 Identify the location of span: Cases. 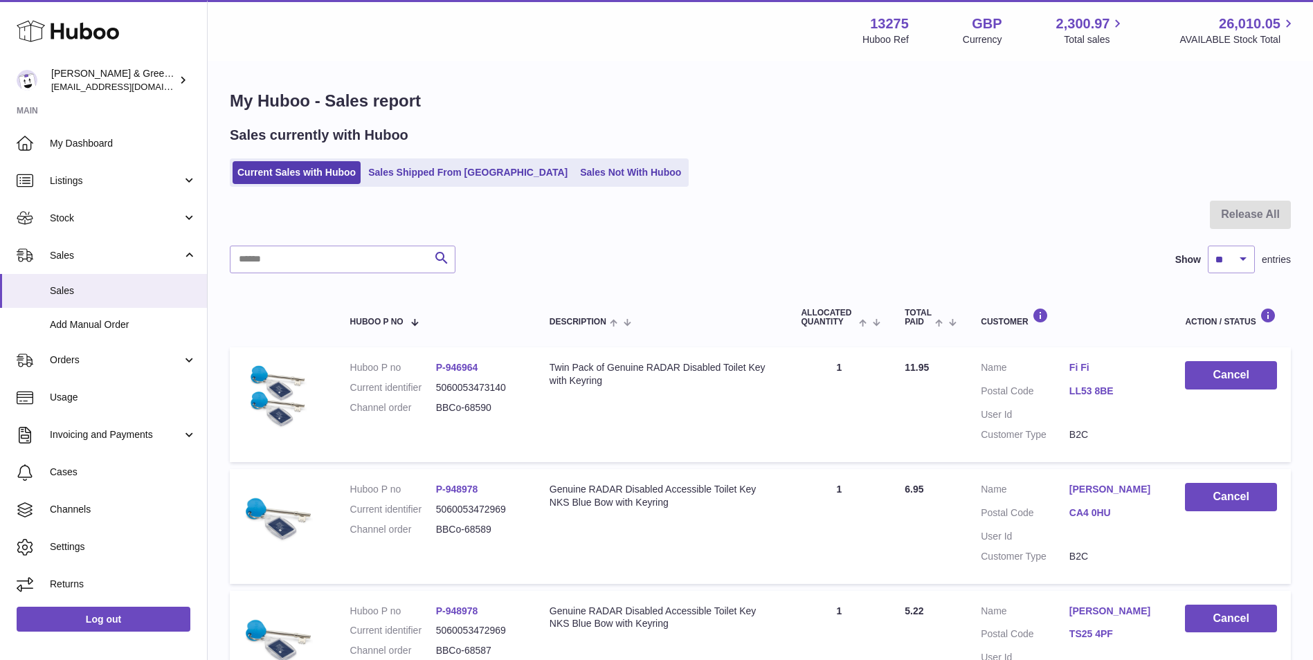
(123, 472).